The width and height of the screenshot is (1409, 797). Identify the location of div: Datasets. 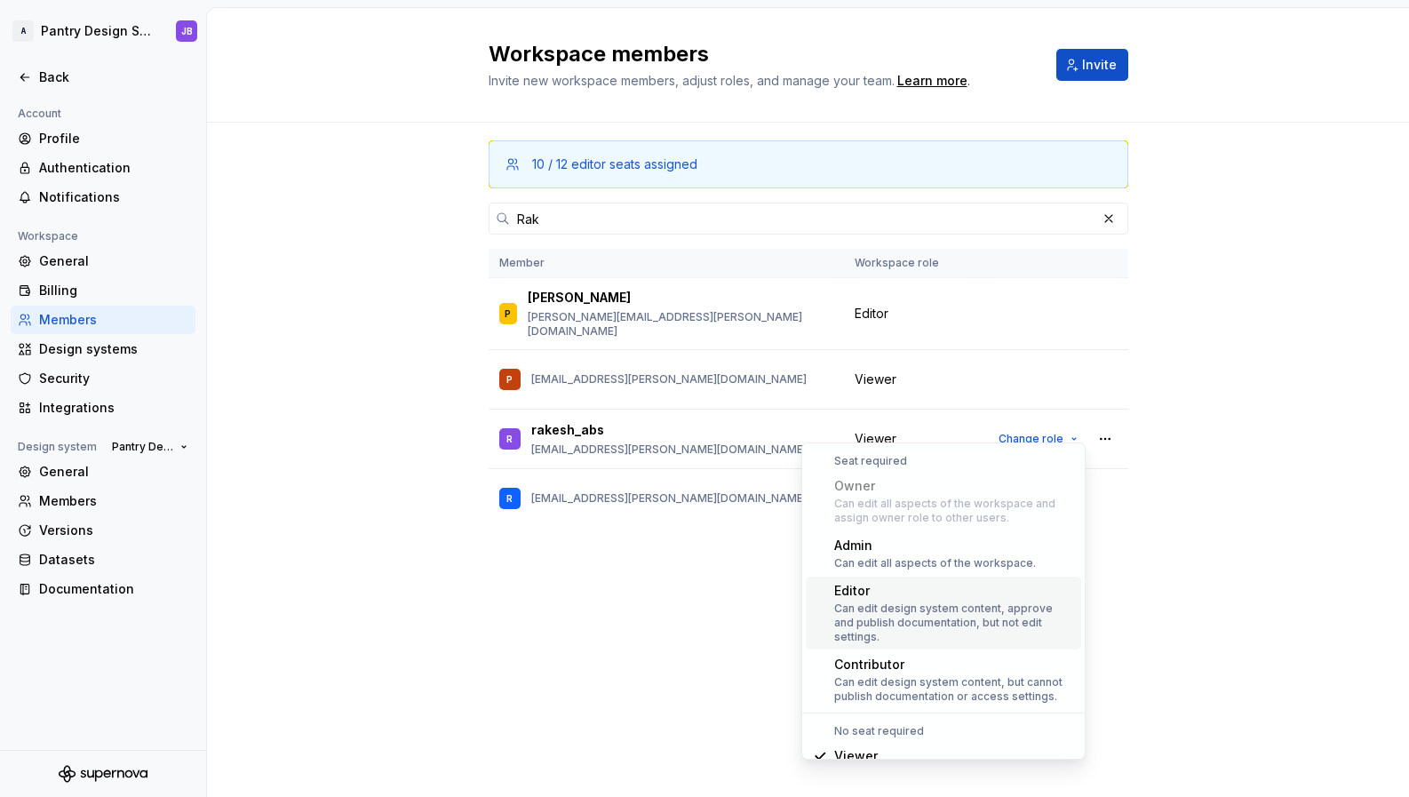
(114, 560).